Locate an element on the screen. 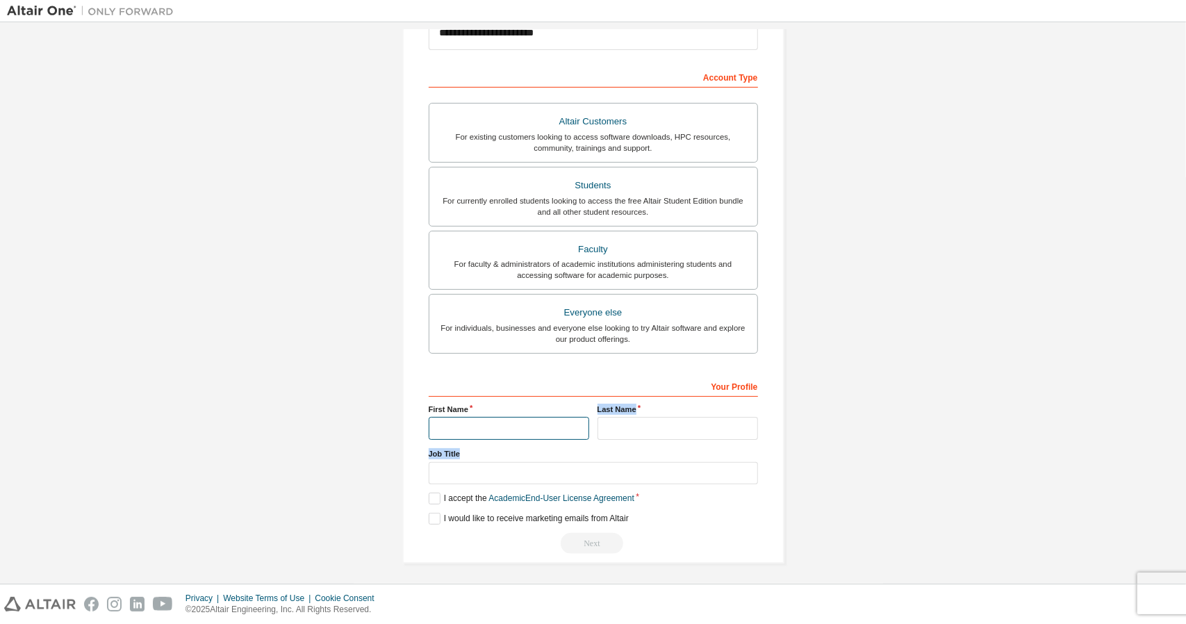 This screenshot has width=1186, height=624. img: instagram.svg is located at coordinates (114, 604).